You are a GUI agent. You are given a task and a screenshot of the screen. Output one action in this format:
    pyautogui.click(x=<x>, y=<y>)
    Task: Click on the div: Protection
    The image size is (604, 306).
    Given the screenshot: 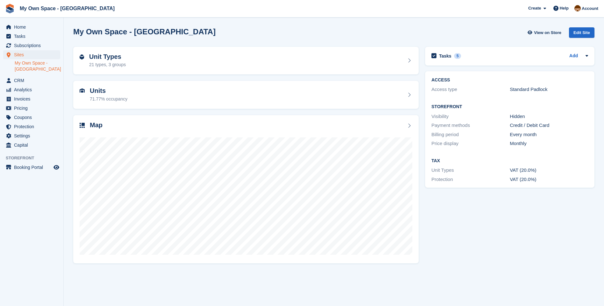 What is the action you would take?
    pyautogui.click(x=471, y=180)
    